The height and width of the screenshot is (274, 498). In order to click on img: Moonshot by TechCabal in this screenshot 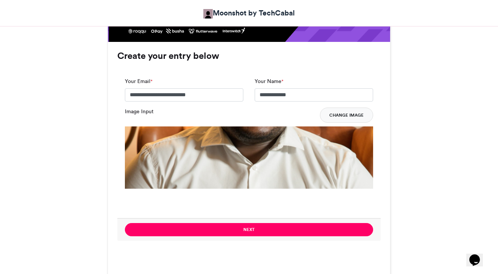, I will do `click(208, 14)`.